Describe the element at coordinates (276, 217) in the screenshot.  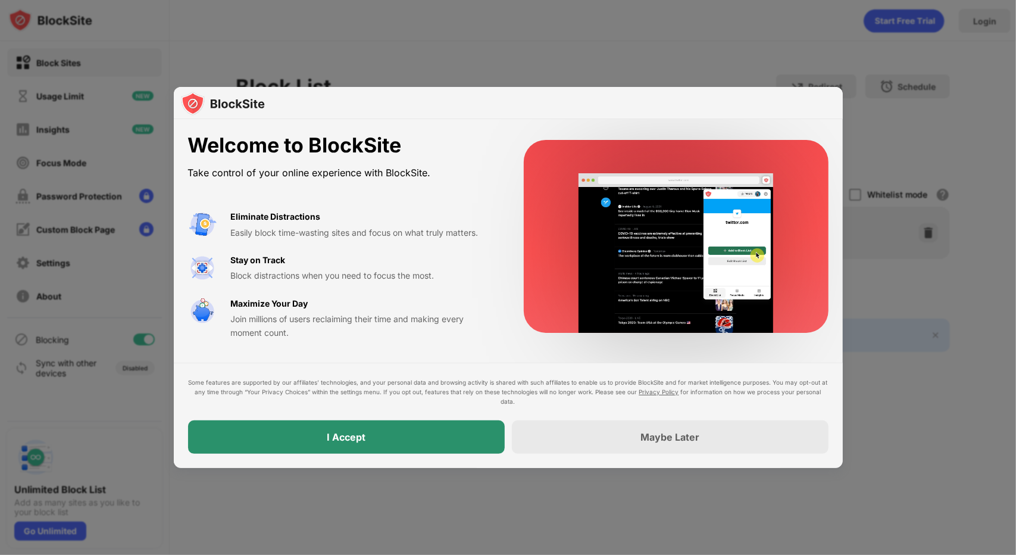
I see `div: Eliminate Distractions` at that location.